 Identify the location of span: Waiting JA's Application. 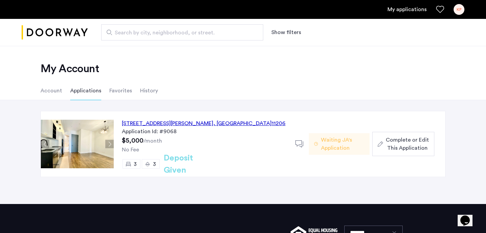
(343, 144).